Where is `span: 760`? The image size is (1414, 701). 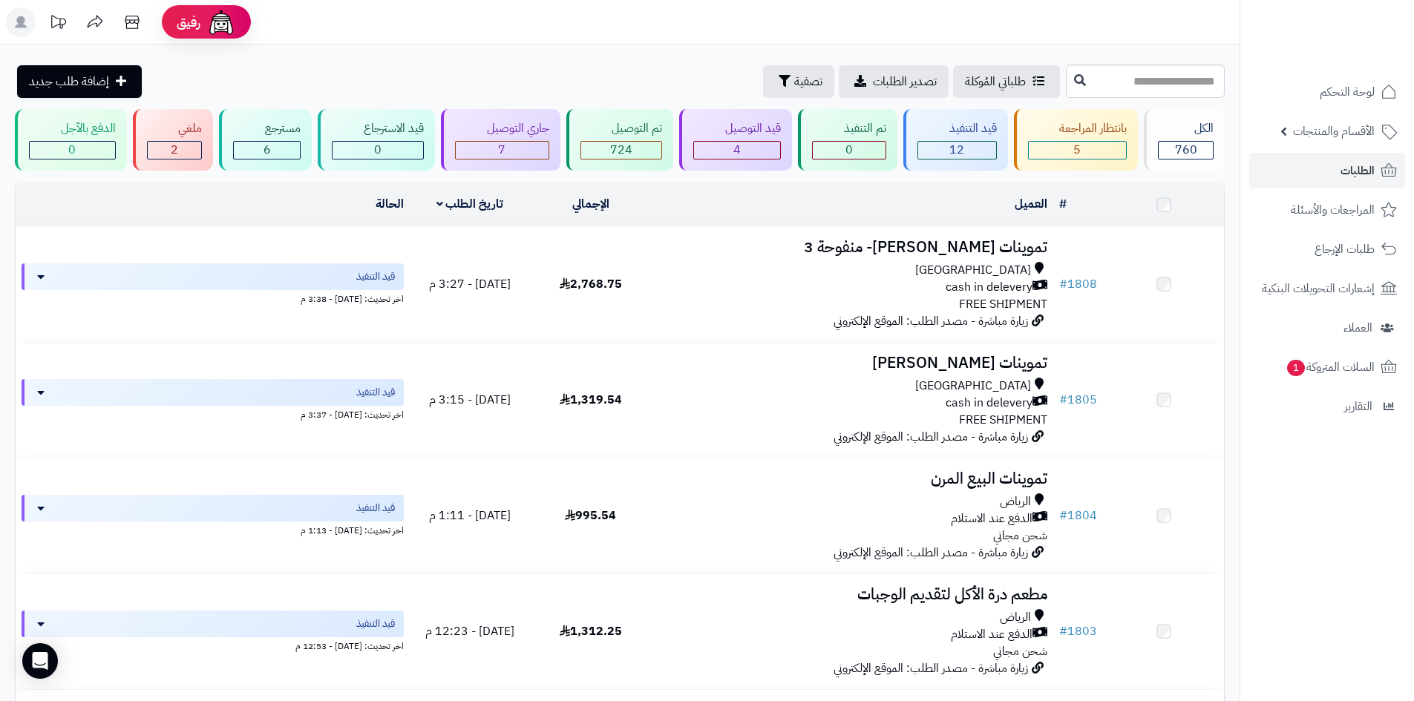
span: 760 is located at coordinates (1186, 150).